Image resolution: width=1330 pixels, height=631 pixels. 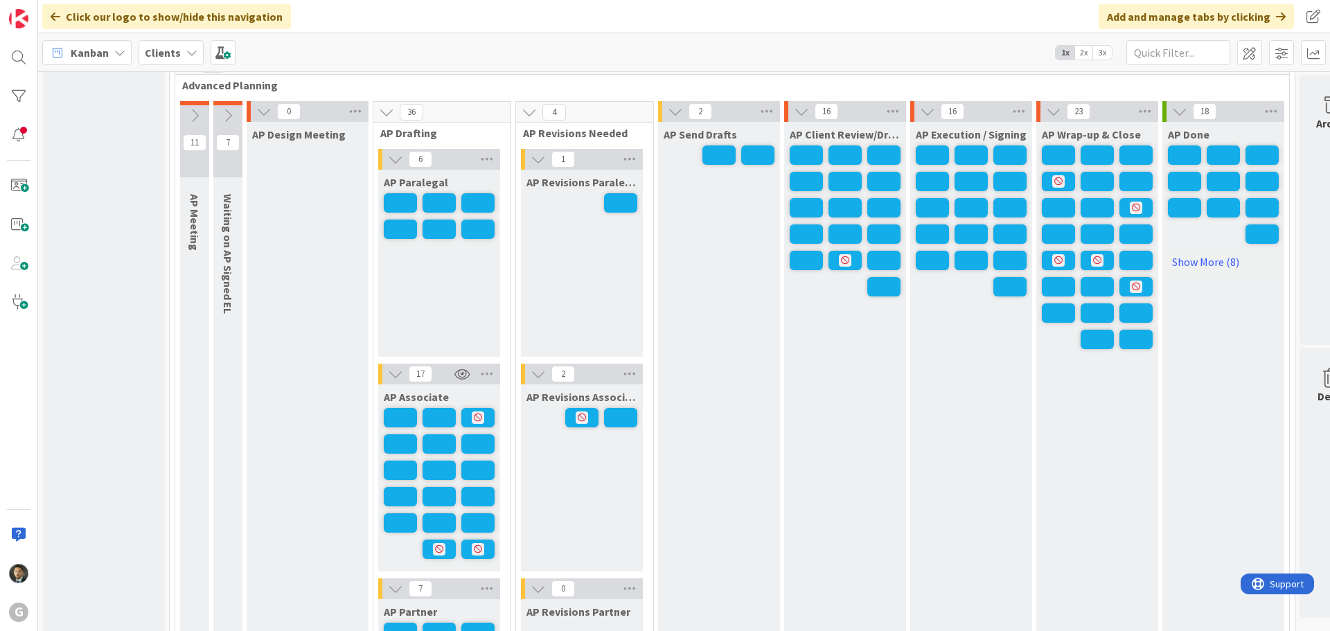 What do you see at coordinates (582, 182) in the screenshot?
I see `span: AP Revisions Paralegal` at bounding box center [582, 182].